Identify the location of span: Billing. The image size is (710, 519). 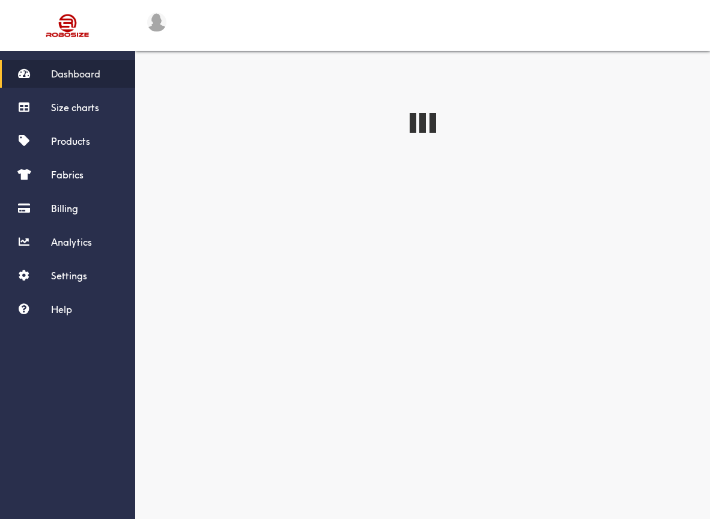
(64, 209).